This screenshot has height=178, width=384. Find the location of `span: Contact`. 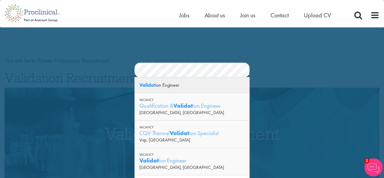

span: Contact is located at coordinates (280, 15).